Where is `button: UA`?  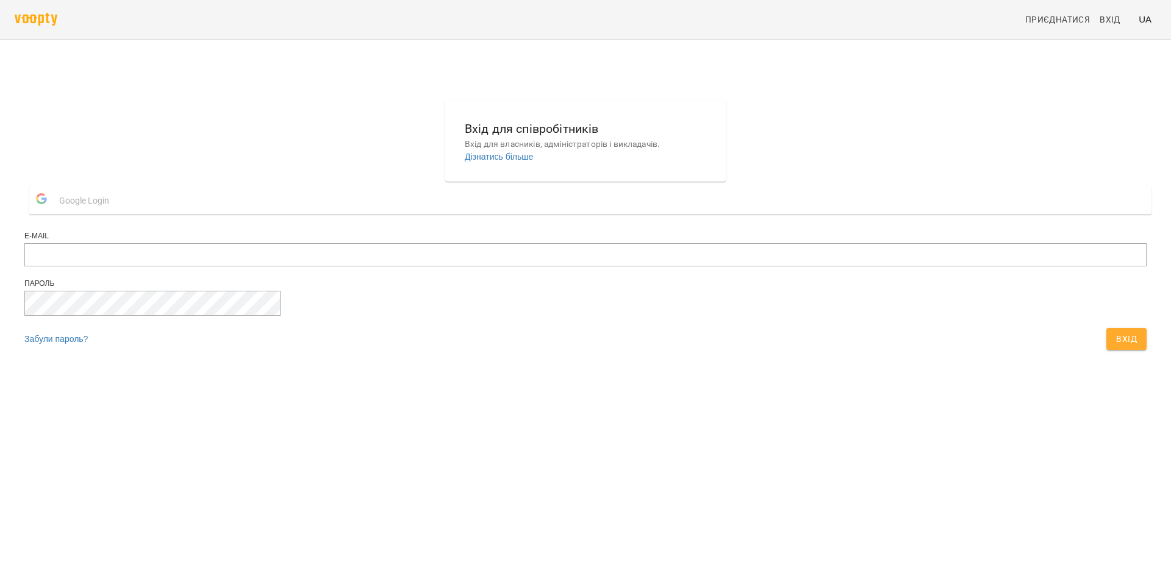
button: UA is located at coordinates (1145, 19).